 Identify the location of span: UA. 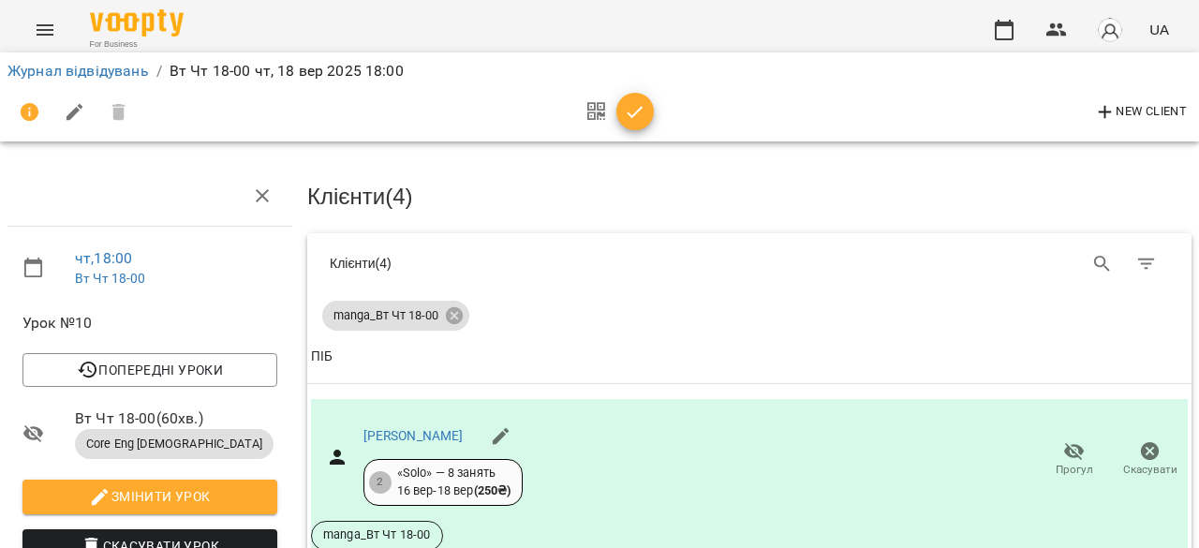
(1159, 29).